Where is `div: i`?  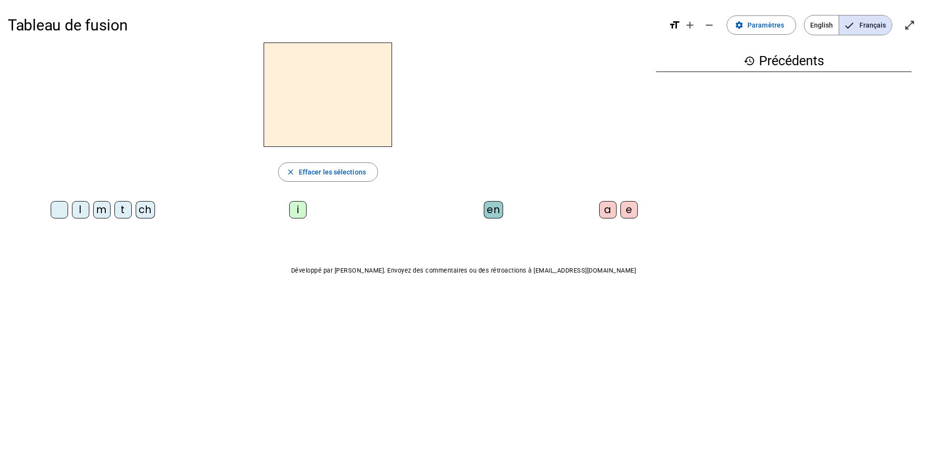
div: i is located at coordinates (298, 210).